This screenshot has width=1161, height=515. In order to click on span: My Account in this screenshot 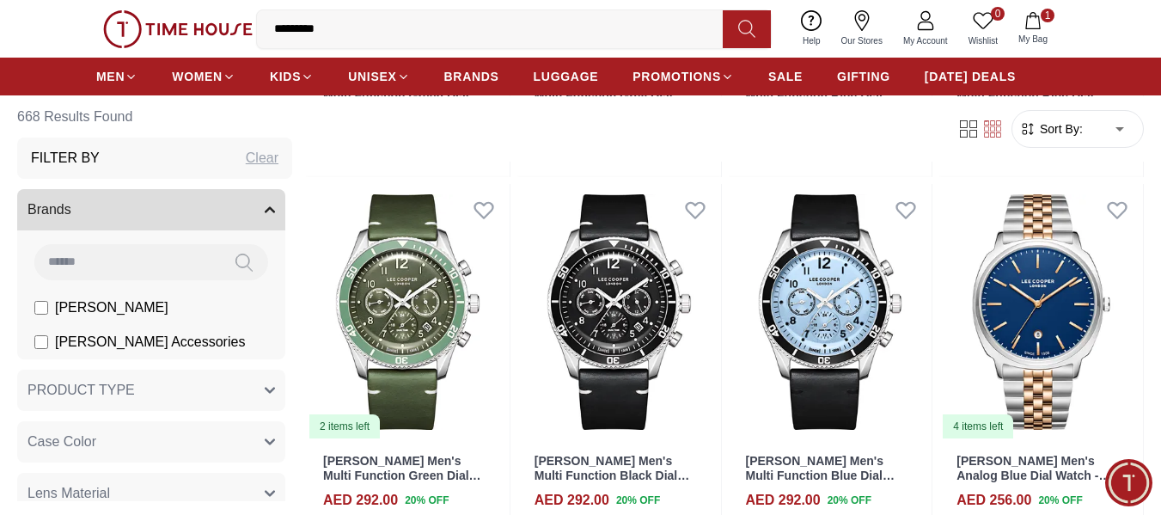, I will do `click(926, 40)`.